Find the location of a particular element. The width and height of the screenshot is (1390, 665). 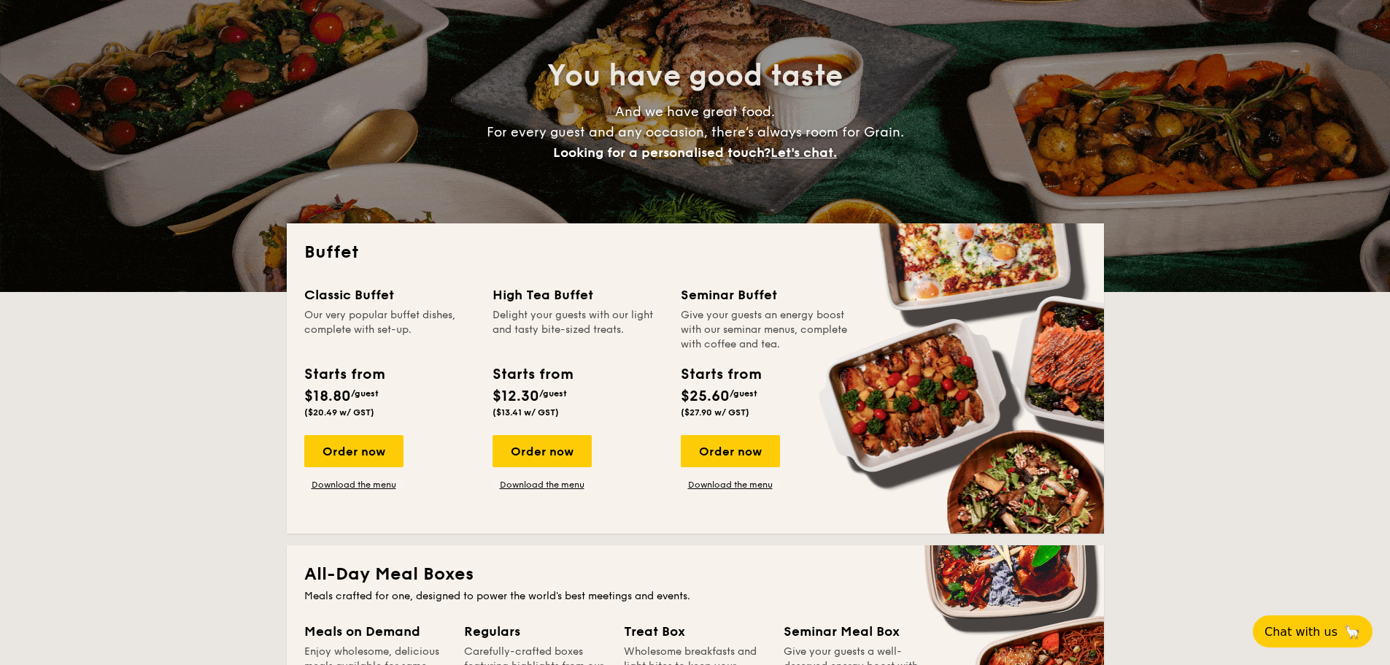

span: $12.30 is located at coordinates (516, 396).